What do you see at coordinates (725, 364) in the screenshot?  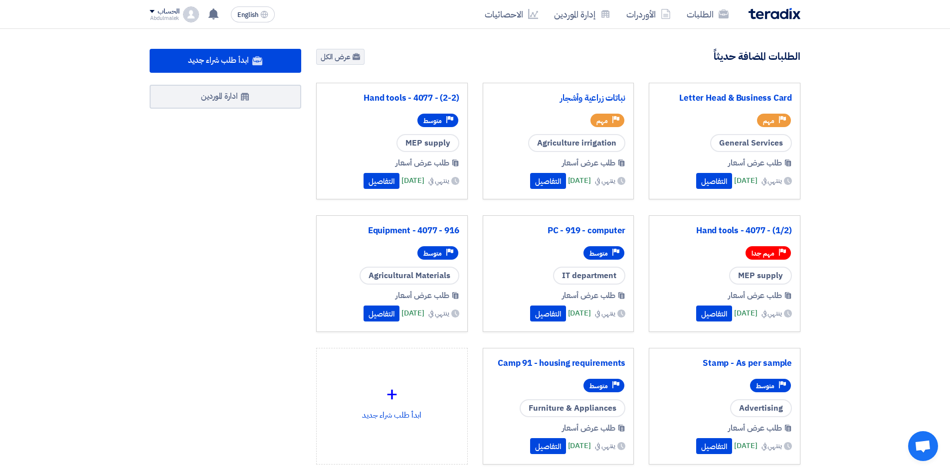 I see `a: Stamp - As per sample` at bounding box center [725, 364].